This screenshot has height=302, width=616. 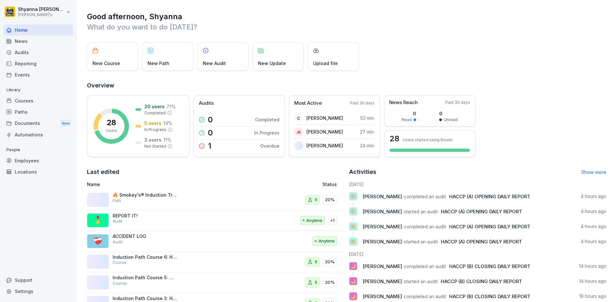 I want to click on div: Audits, so click(x=38, y=52).